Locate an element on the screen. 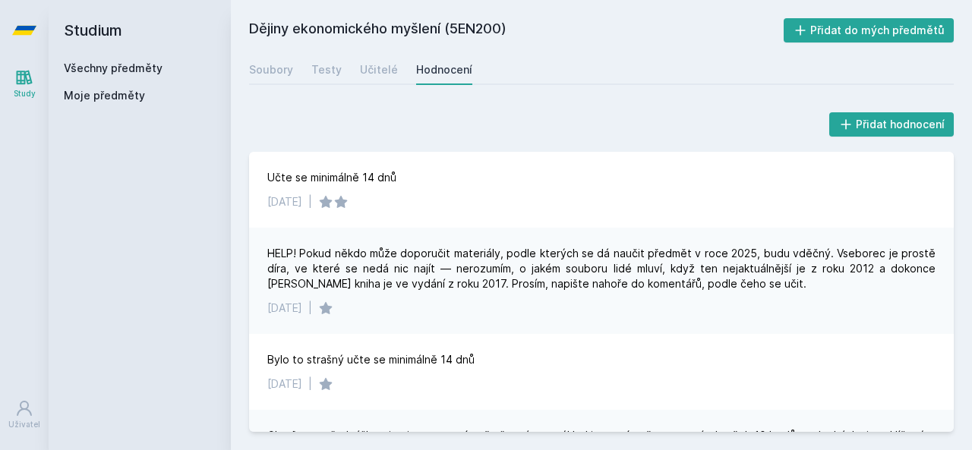  h2: Dějiny ekonomického myšlení (5EN200) is located at coordinates (516, 30).